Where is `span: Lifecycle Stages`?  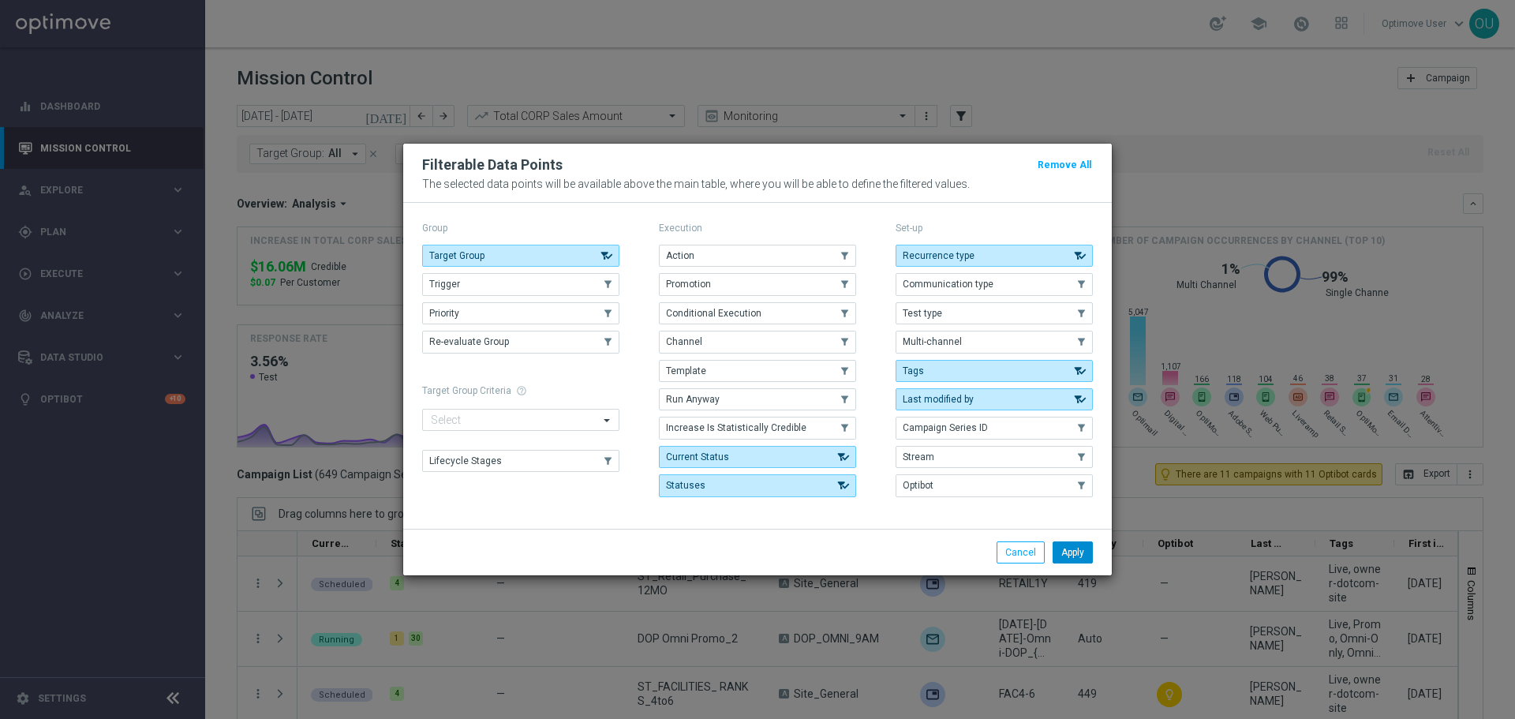
span: Lifecycle Stages is located at coordinates (465, 461).